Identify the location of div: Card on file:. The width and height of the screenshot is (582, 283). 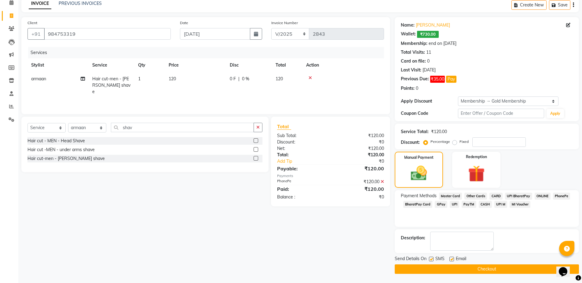
(414, 61).